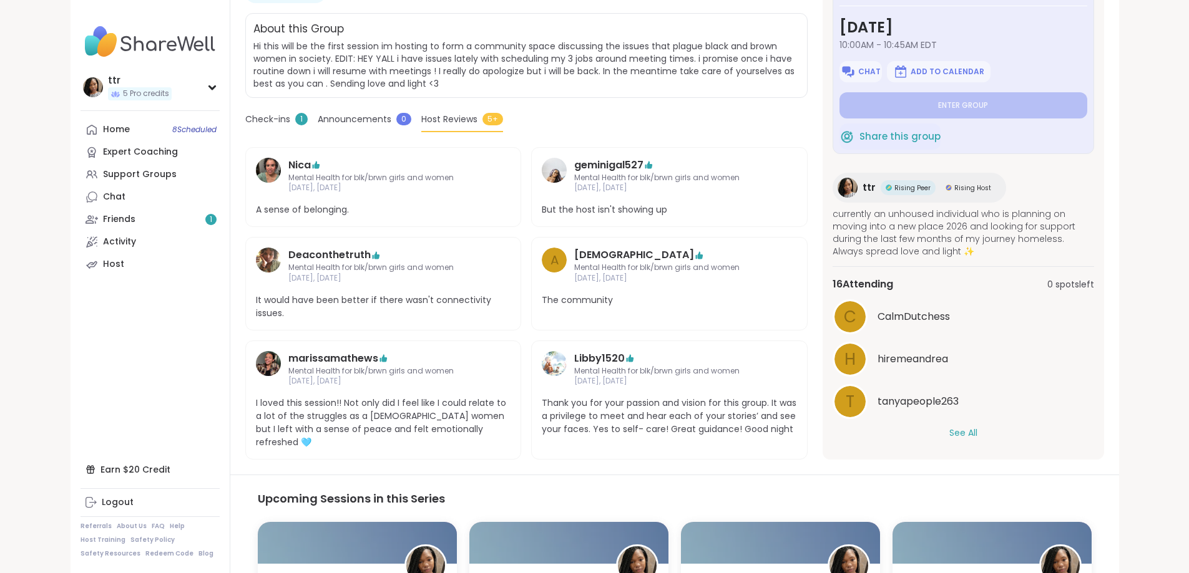 The height and width of the screenshot is (573, 1189). Describe the element at coordinates (194, 130) in the screenshot. I see `span: 8 Scheduled` at that location.